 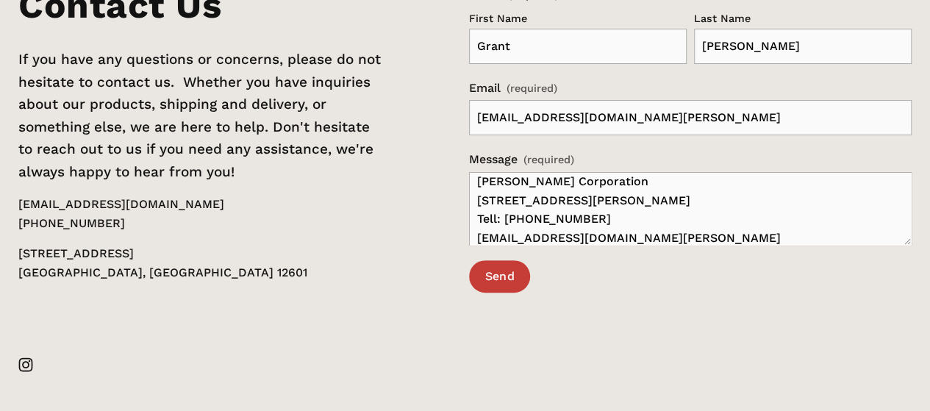 I want to click on span: Message, so click(x=494, y=160).